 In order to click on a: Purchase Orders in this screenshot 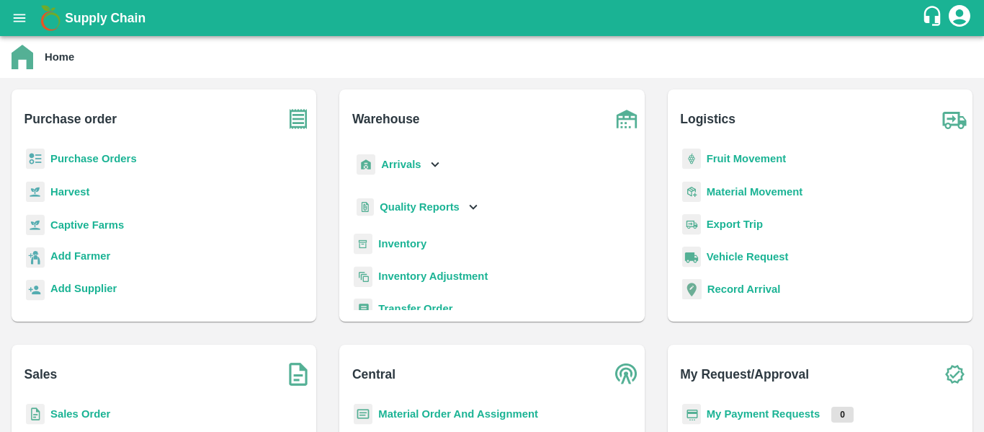, I will do `click(94, 159)`.